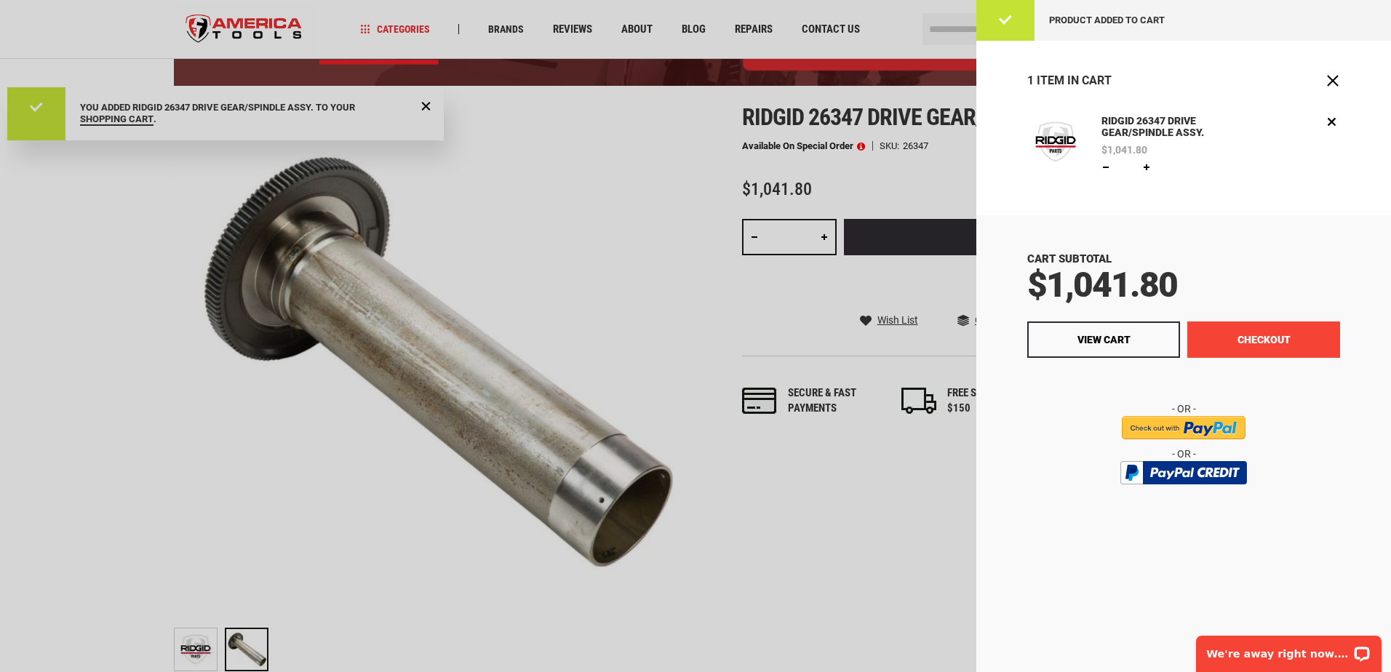 This screenshot has height=672, width=1391. I want to click on button: Close, so click(1333, 81).